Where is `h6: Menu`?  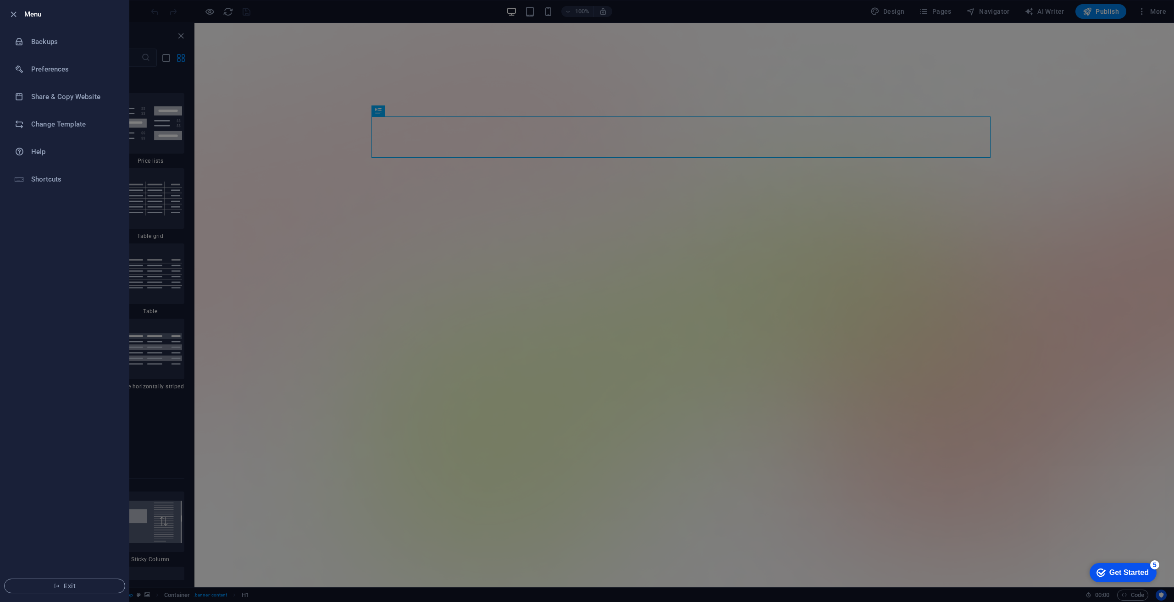 h6: Menu is located at coordinates (73, 14).